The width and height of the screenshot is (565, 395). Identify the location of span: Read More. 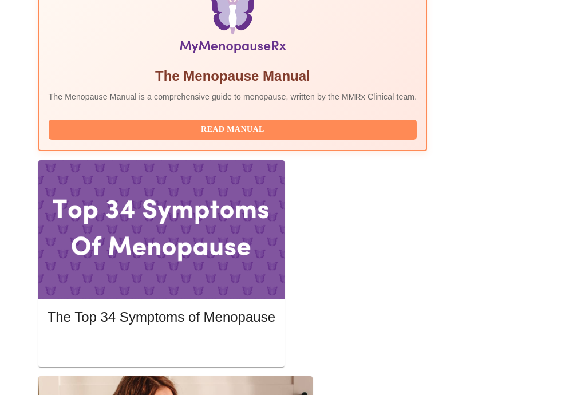
(162, 347).